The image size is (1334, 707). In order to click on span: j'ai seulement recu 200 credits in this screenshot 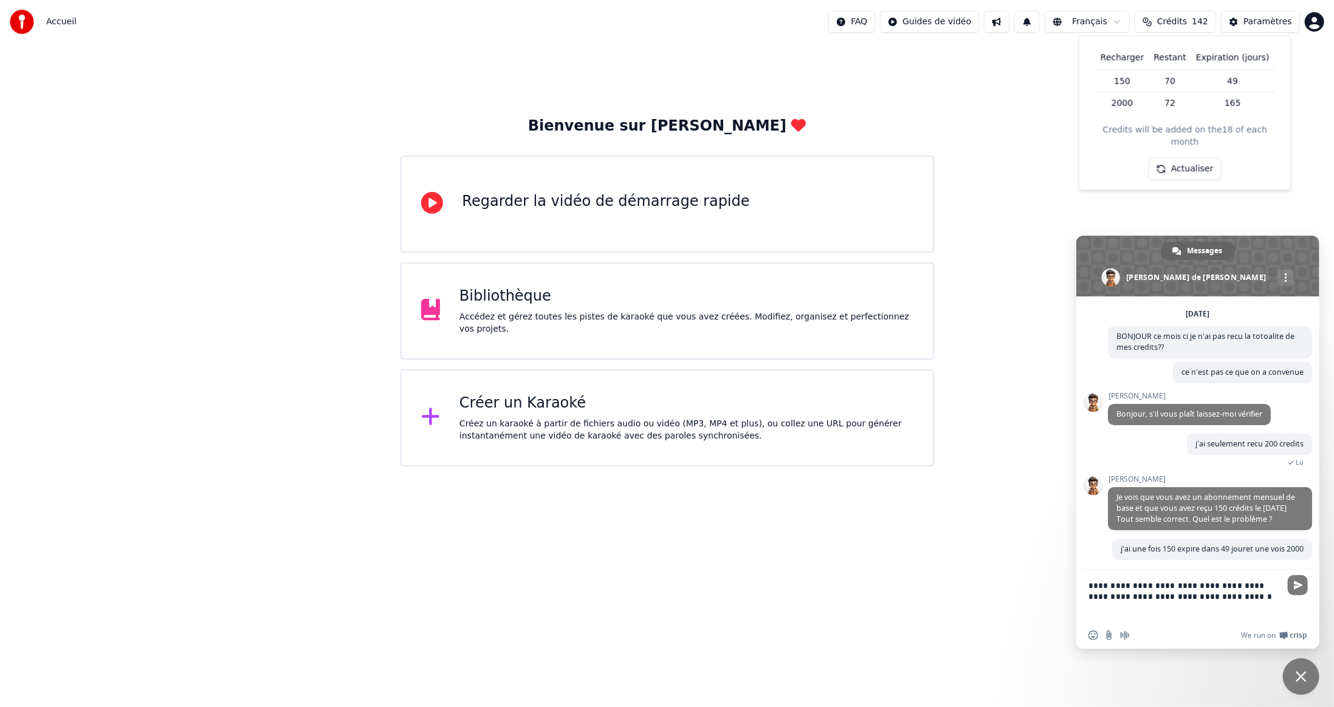, I will do `click(1249, 444)`.